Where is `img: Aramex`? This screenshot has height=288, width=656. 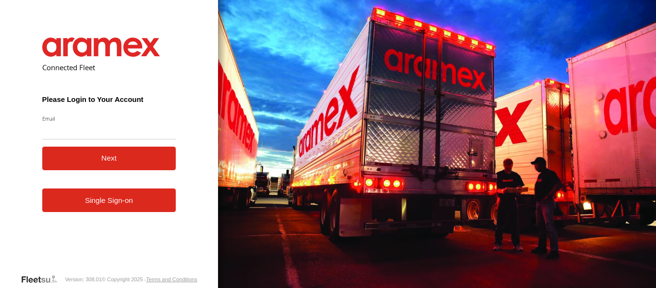
img: Aramex is located at coordinates (101, 47).